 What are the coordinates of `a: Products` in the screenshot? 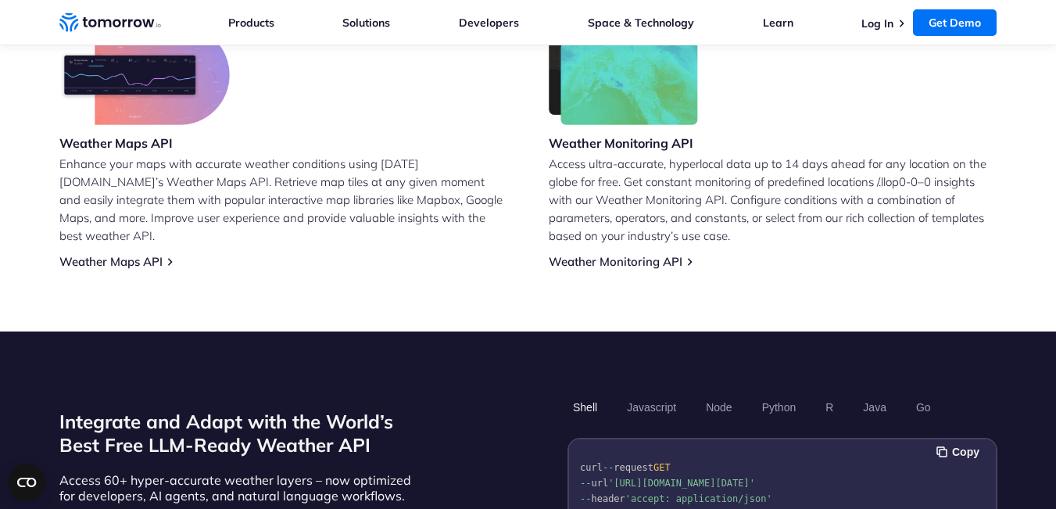 It's located at (251, 23).